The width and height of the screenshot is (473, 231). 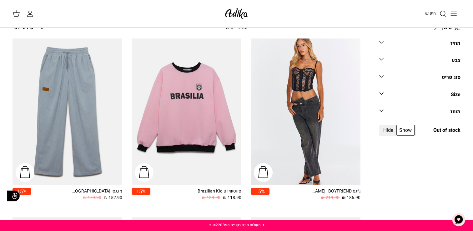 I want to click on span: 152.90 ₪, so click(x=113, y=198).